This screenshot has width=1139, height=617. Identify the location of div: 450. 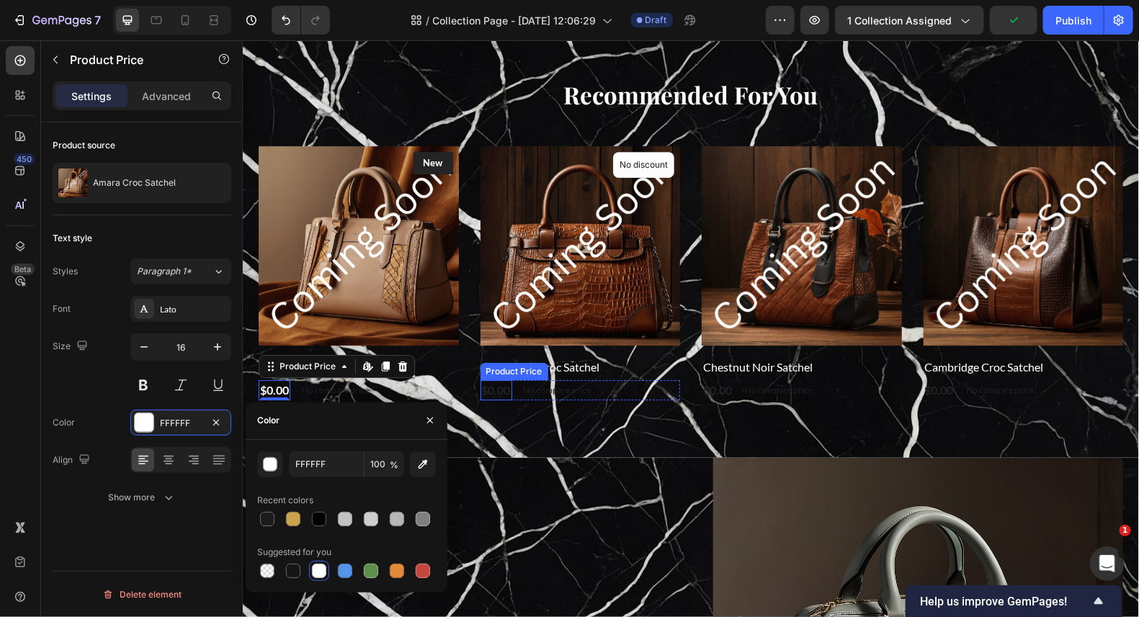
(24, 159).